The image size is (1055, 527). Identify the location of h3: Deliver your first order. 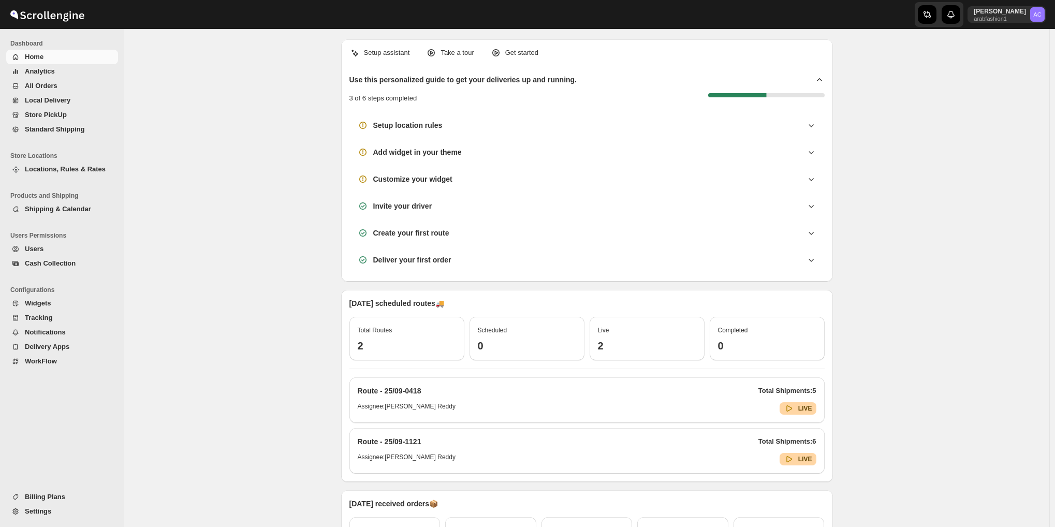
(412, 260).